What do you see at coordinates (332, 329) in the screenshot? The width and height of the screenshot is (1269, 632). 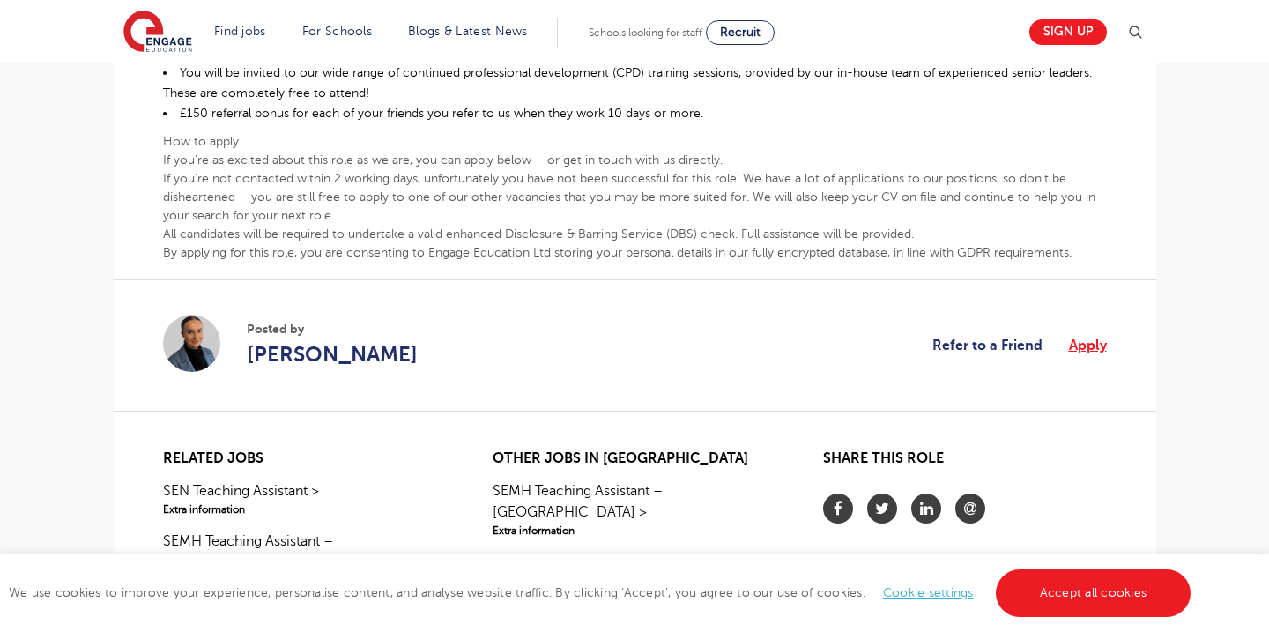 I see `span: Posted by` at bounding box center [332, 329].